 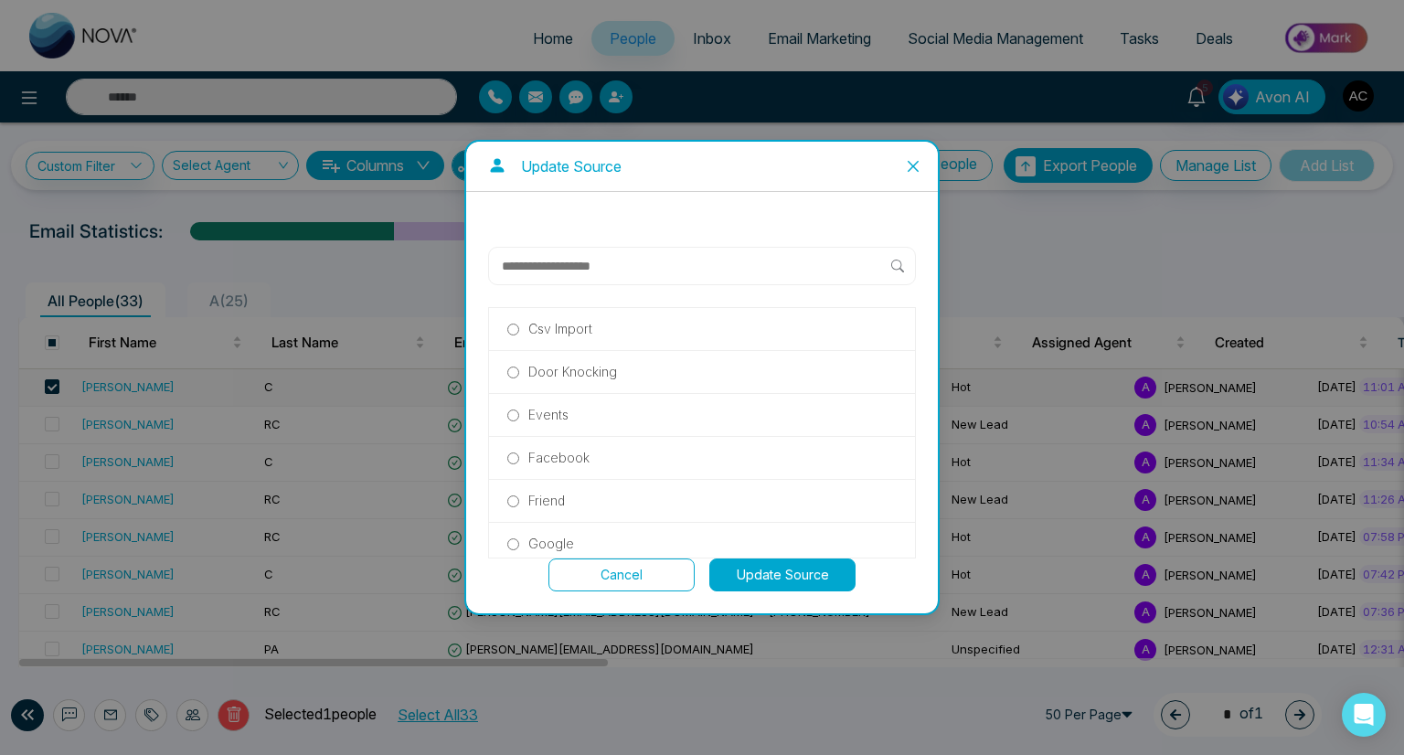 I want to click on p: Csv Import, so click(x=560, y=329).